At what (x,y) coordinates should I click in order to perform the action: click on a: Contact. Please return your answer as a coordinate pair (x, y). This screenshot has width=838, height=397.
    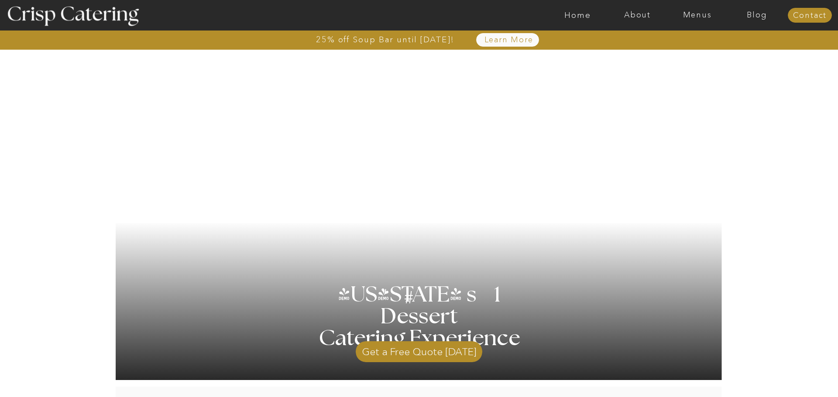
    Looking at the image, I should click on (809, 16).